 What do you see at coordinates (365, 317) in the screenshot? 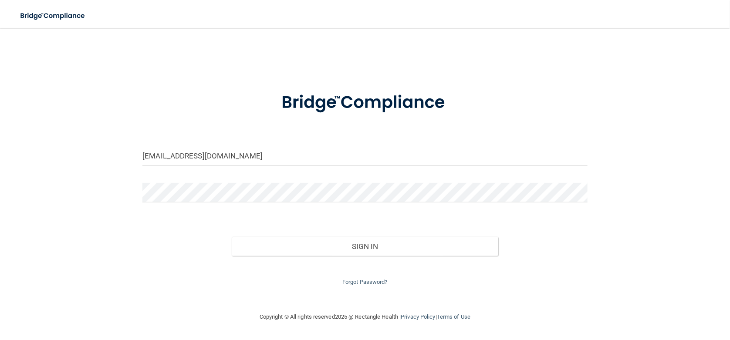
I see `div: Copyright © All rights reserved 2025 @ Rectangle Health | |` at bounding box center [365, 317].